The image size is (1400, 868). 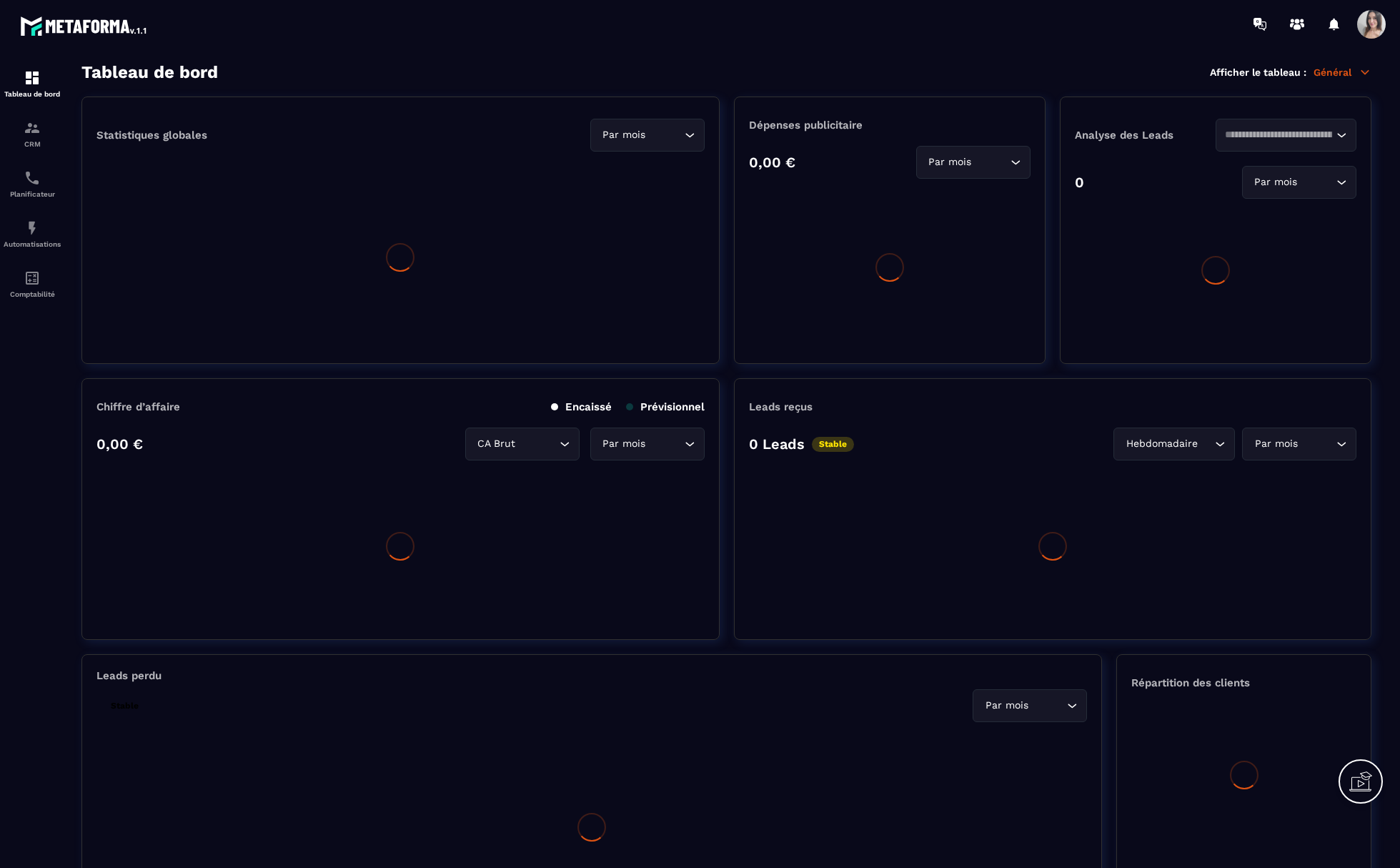 What do you see at coordinates (1244, 683) in the screenshot?
I see `p: Répartition des clients` at bounding box center [1244, 683].